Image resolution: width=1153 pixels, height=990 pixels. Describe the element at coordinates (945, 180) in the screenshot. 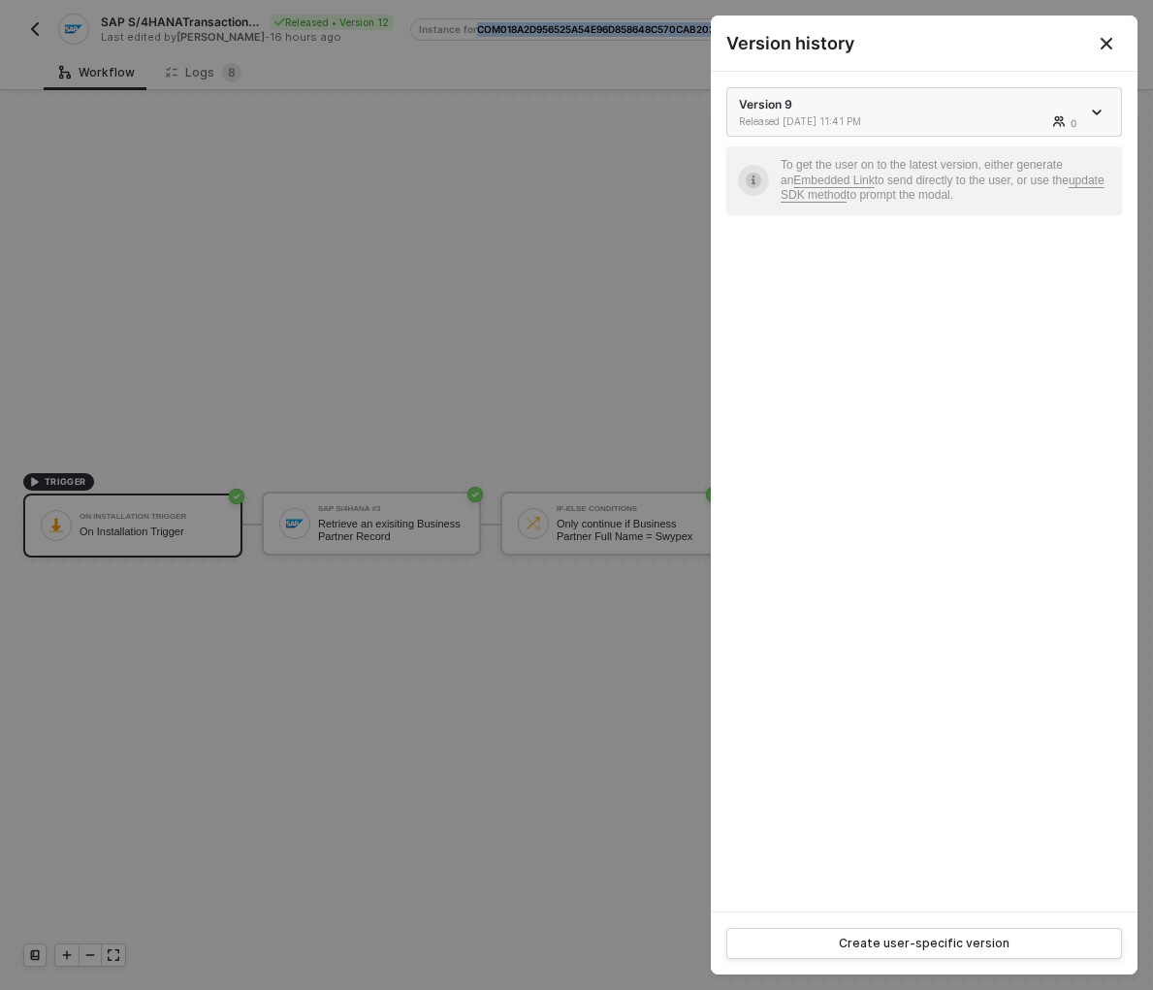

I see `div: To get the user on to the latest version, either generate an to send directly to the user, or use...` at that location.